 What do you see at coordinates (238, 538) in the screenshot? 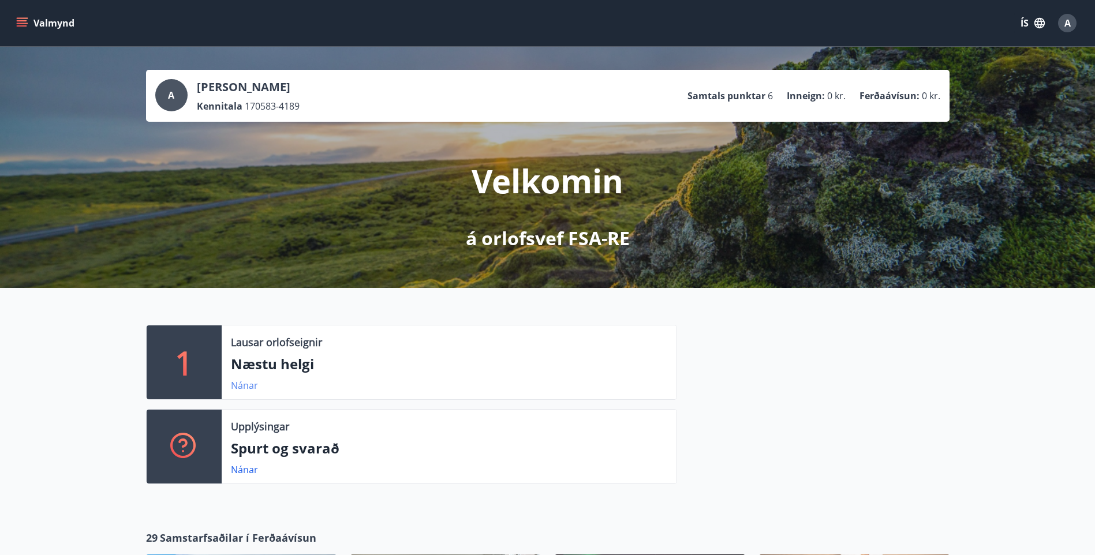
I see `span: Samstarfsaðilar í Ferðaávísun` at bounding box center [238, 538].